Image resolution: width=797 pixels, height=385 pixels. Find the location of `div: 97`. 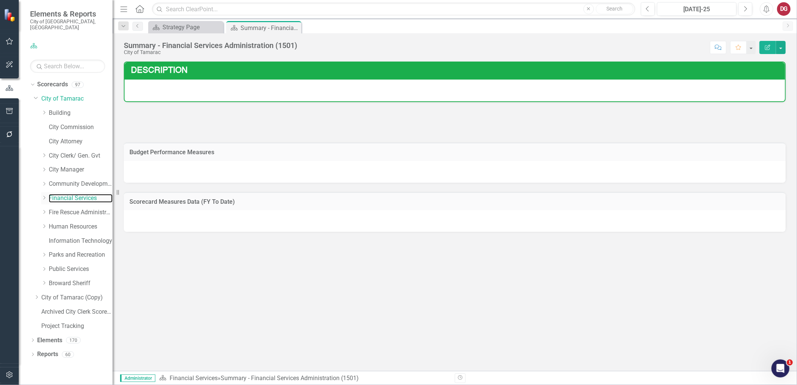

div: 97 is located at coordinates (78, 84).